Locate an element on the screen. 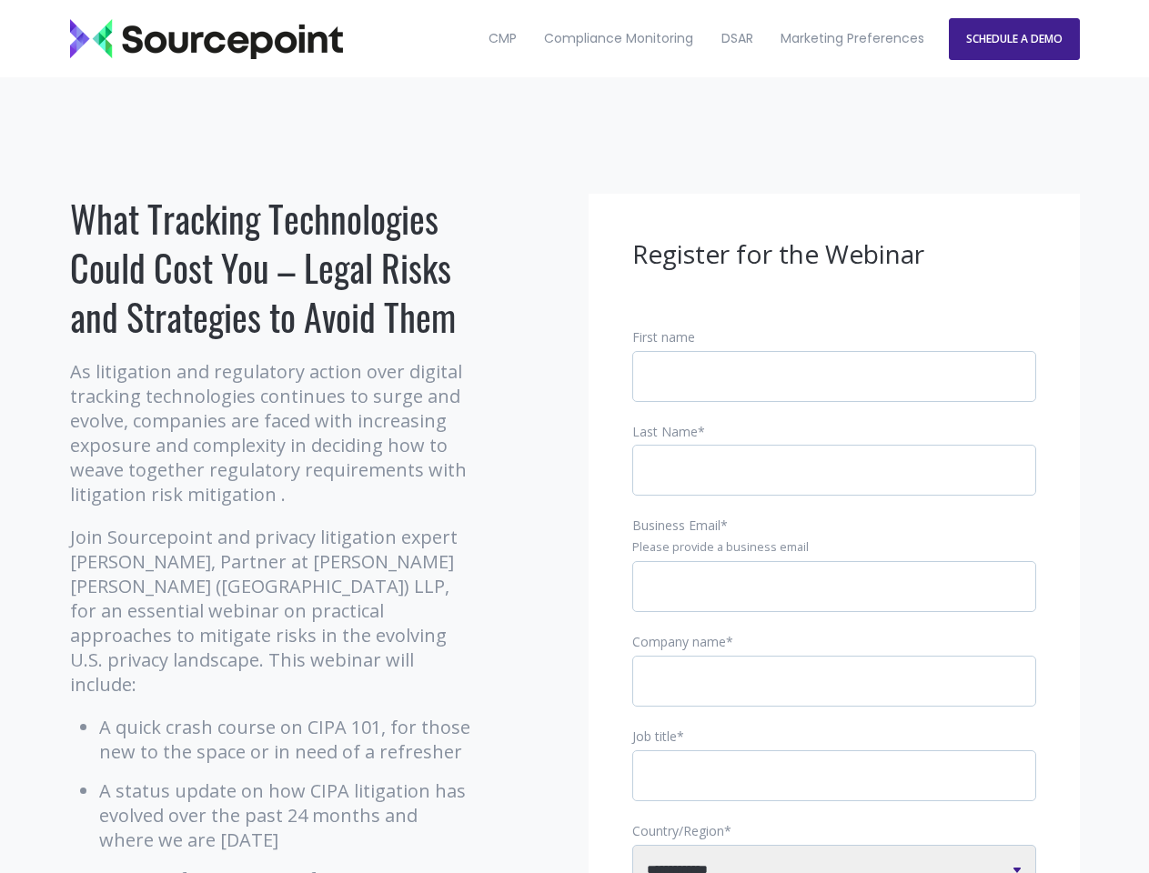 This screenshot has width=1149, height=873. p: As litigation and regulatory action over digital tracking technologies continues to surge and evo... is located at coordinates (272, 433).